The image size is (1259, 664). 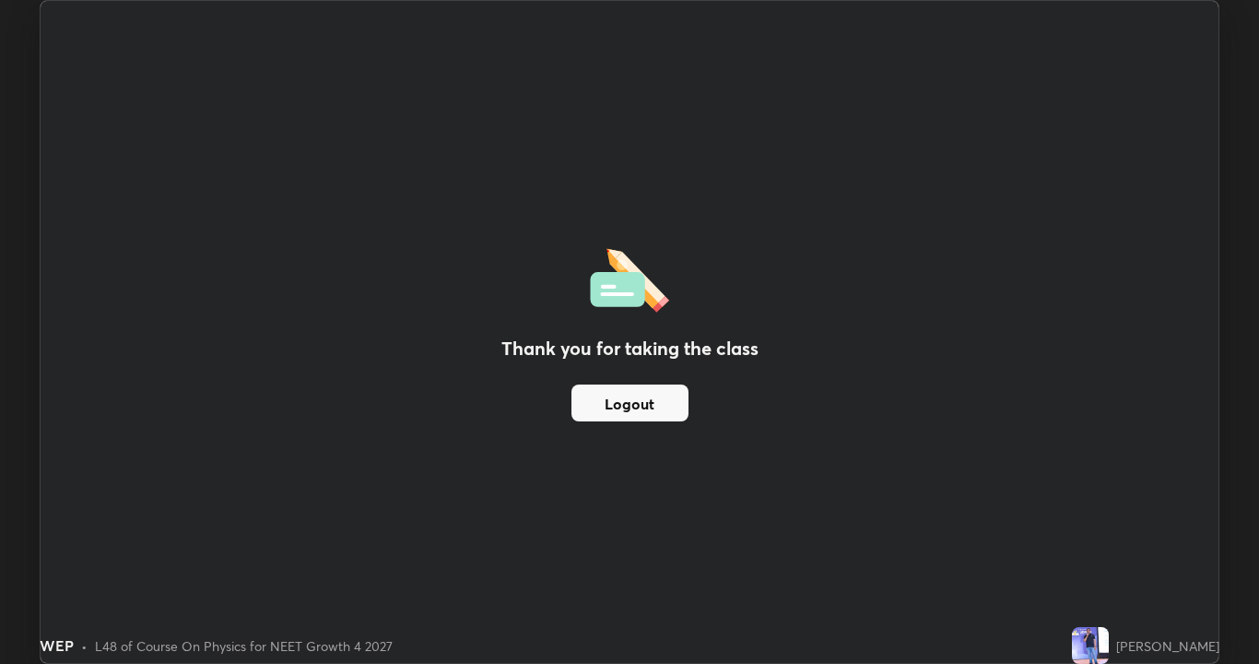 I want to click on div: WEP, so click(x=56, y=645).